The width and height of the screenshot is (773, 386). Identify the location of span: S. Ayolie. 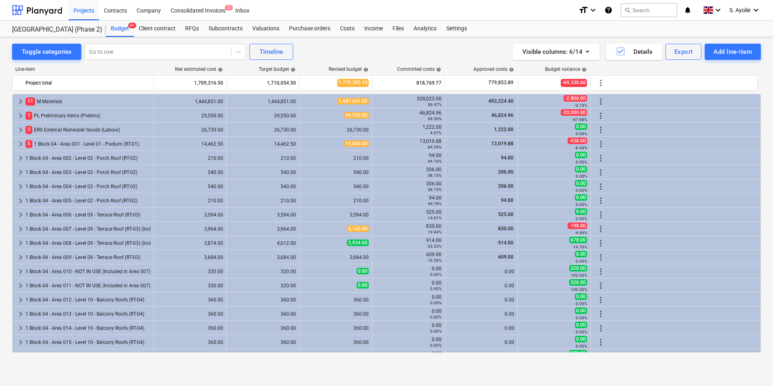
(740, 10).